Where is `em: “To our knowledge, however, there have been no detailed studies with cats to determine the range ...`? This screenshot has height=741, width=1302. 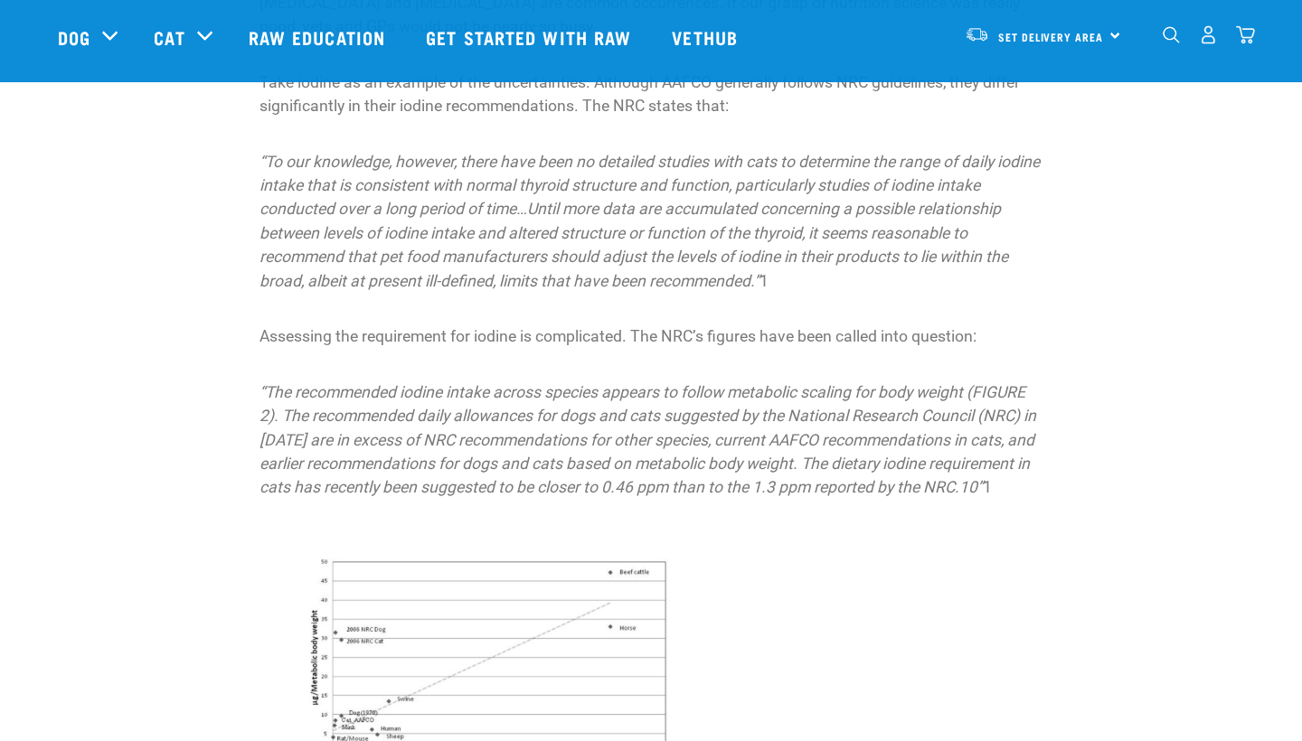 em: “To our knowledge, however, there have been no detailed studies with cats to determine the range ... is located at coordinates (649, 221).